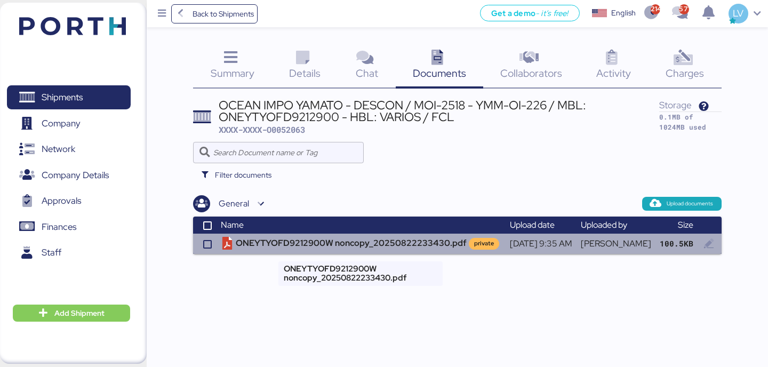 The height and width of the screenshot is (367, 768). I want to click on span: Add Shipment, so click(79, 313).